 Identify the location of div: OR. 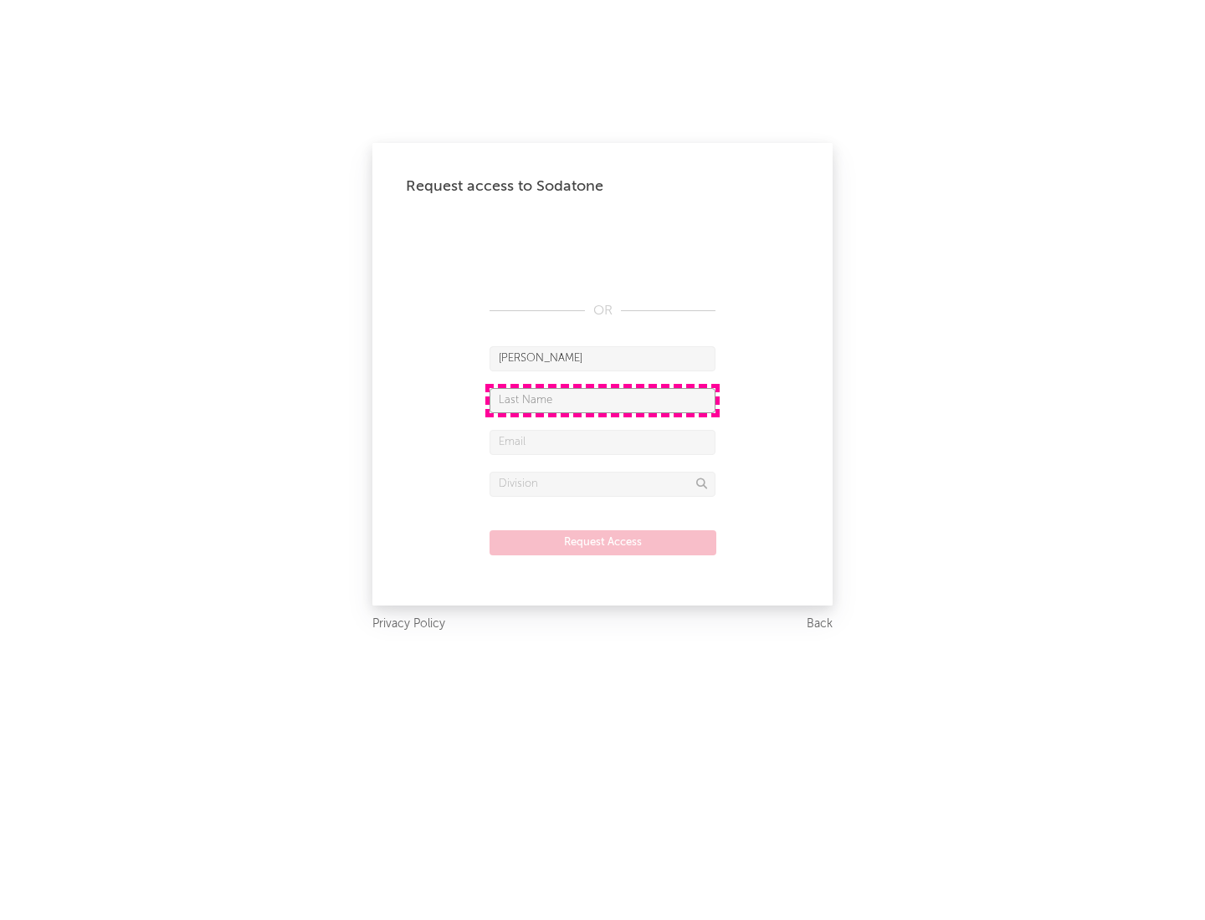
(602, 311).